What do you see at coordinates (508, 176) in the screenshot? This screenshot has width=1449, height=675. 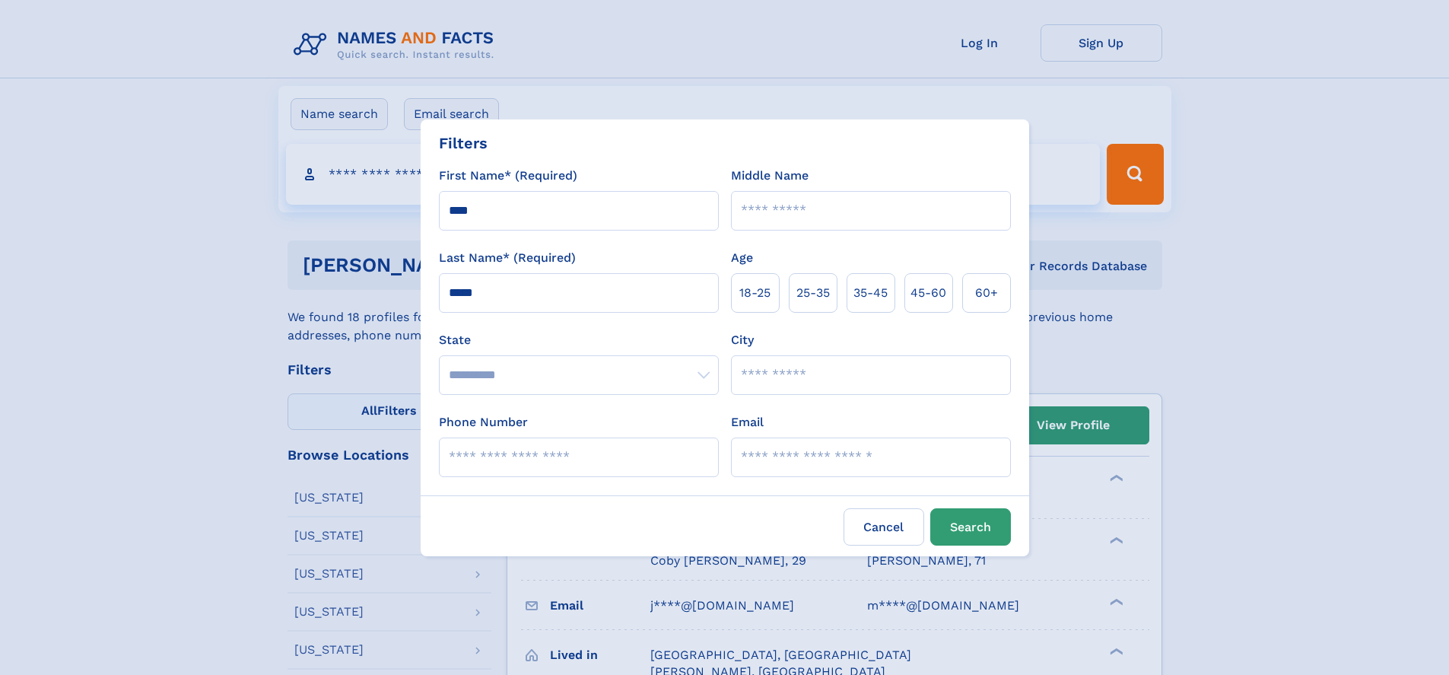 I see `label: First Name* (Required)` at bounding box center [508, 176].